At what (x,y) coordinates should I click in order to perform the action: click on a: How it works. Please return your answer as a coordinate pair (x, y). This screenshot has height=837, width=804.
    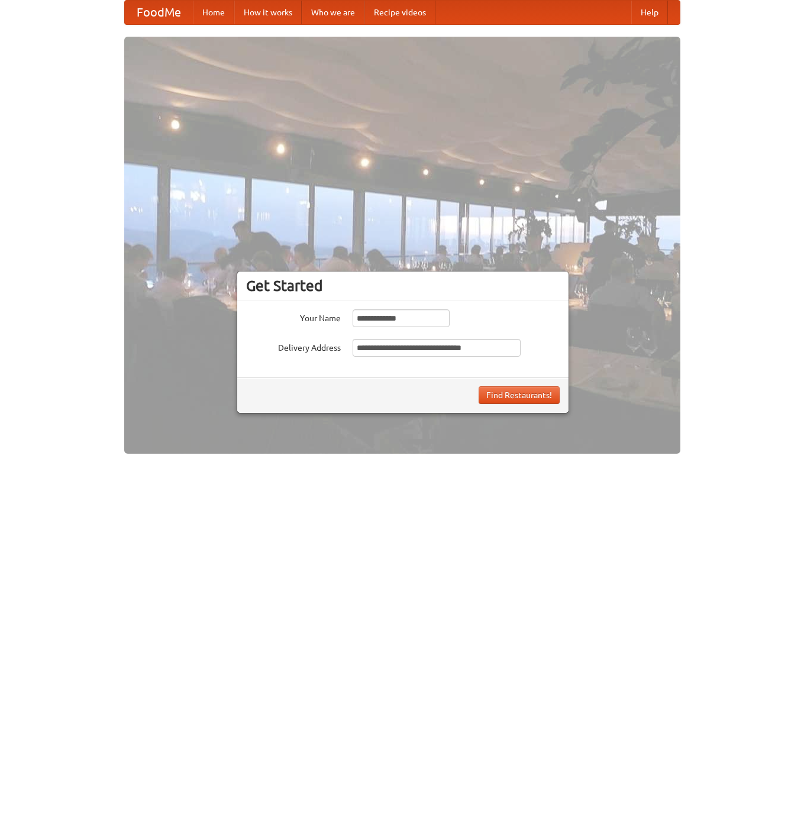
    Looking at the image, I should click on (268, 12).